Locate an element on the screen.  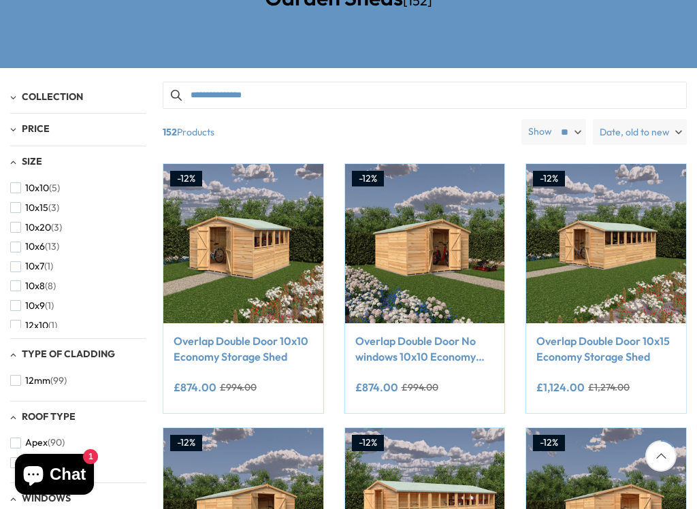
span: 10x8 is located at coordinates (35, 286).